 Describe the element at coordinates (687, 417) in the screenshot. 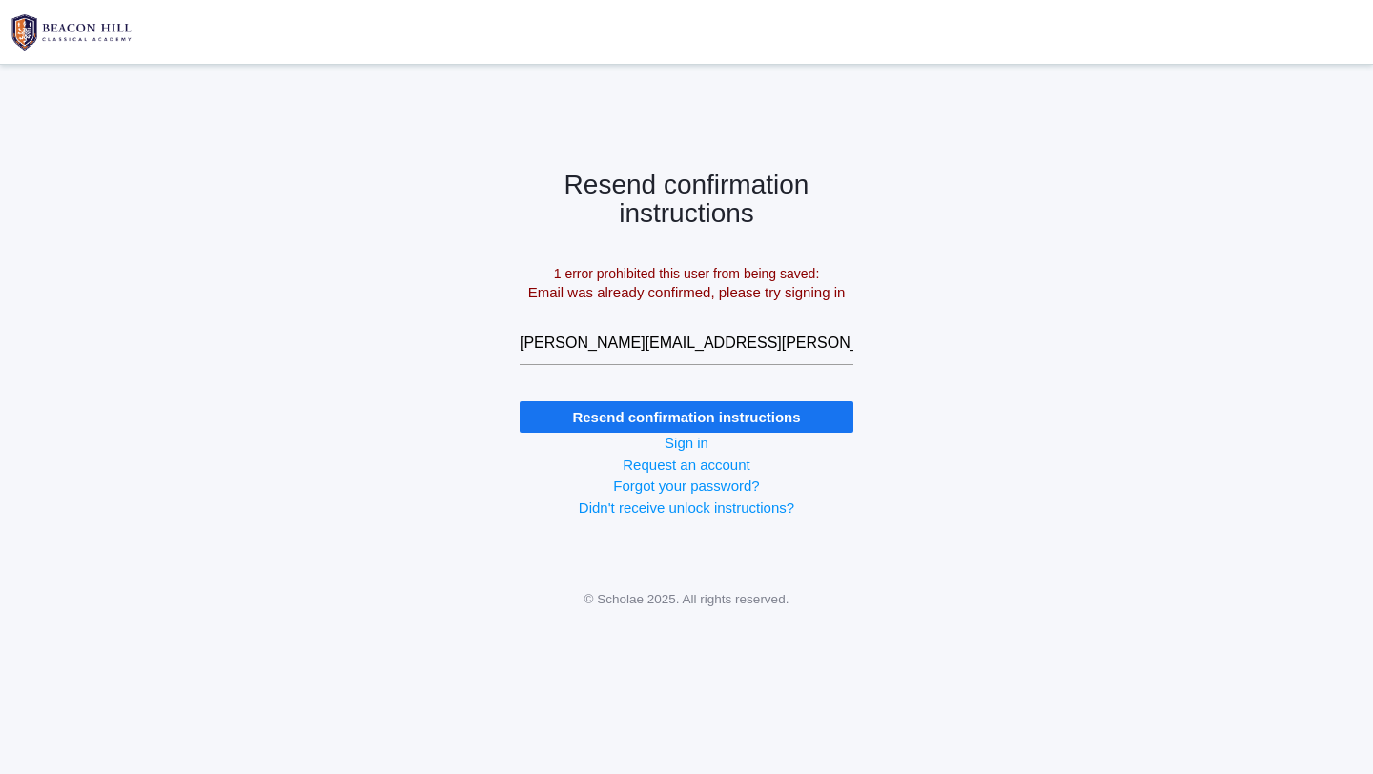

I see `input: Resend confirmation instructions` at that location.